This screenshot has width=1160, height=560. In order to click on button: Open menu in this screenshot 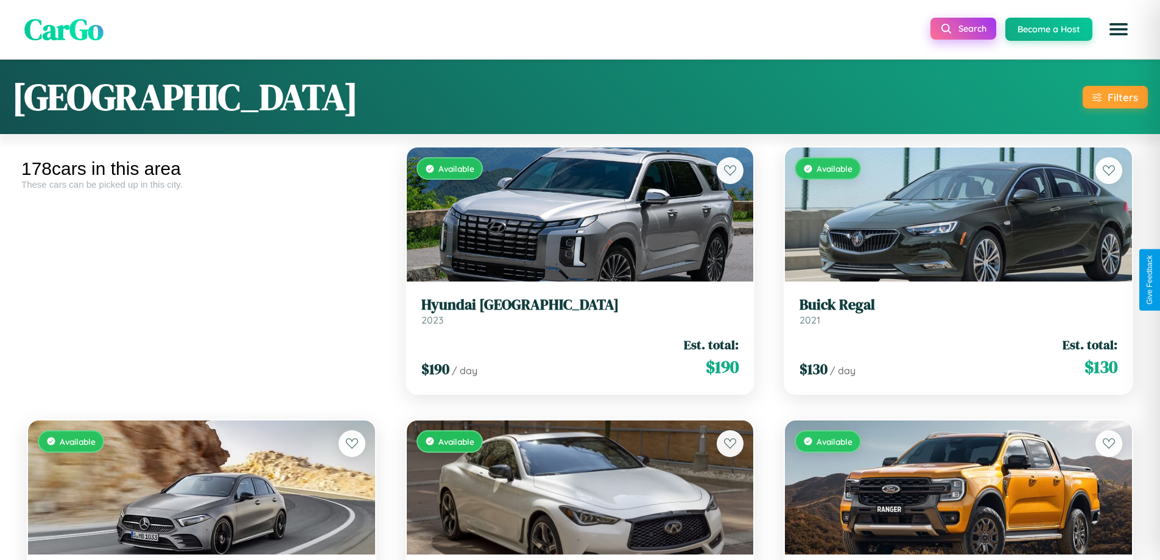, I will do `click(1118, 29)`.